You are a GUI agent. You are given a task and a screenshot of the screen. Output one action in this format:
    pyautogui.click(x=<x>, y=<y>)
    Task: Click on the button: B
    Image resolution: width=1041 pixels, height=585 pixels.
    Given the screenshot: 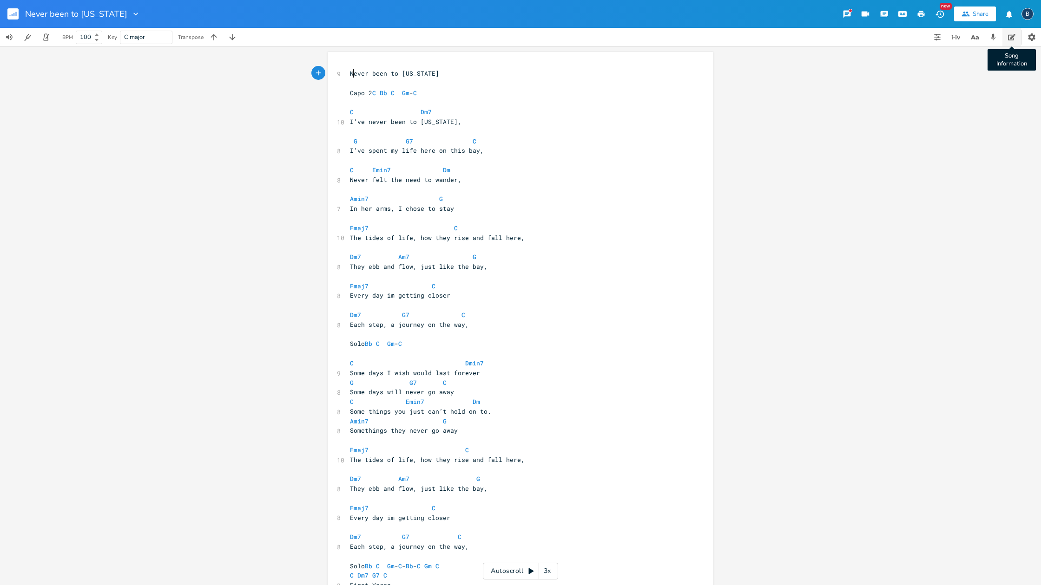 What is the action you would take?
    pyautogui.click(x=1027, y=14)
    